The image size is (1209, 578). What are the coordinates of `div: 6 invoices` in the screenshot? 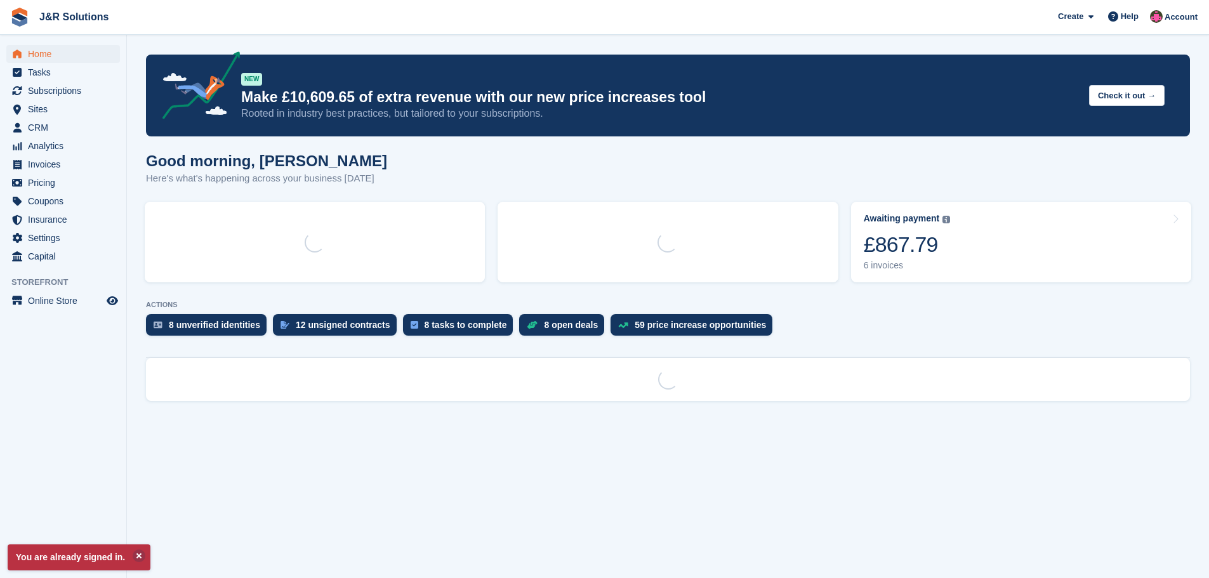 It's located at (907, 265).